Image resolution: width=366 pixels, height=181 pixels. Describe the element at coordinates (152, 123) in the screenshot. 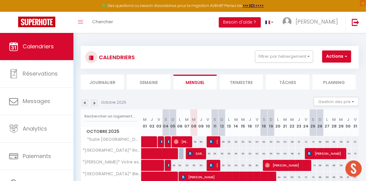

I see `th: 02` at that location.